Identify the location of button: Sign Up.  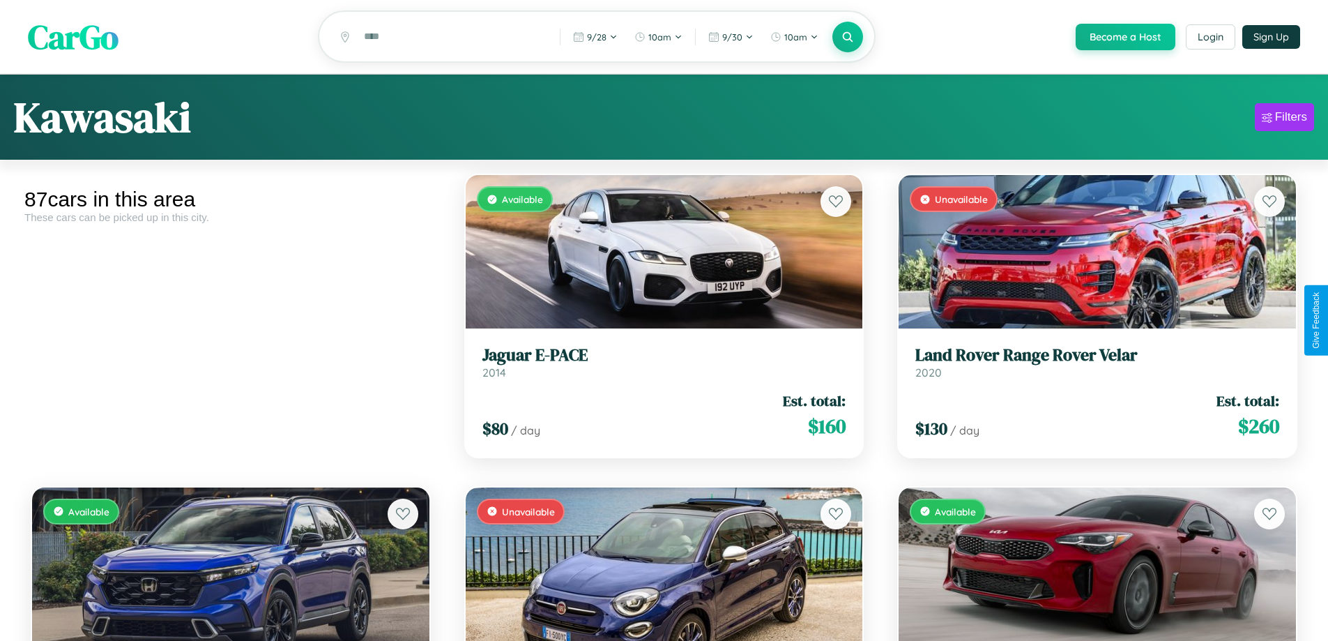
(1271, 37).